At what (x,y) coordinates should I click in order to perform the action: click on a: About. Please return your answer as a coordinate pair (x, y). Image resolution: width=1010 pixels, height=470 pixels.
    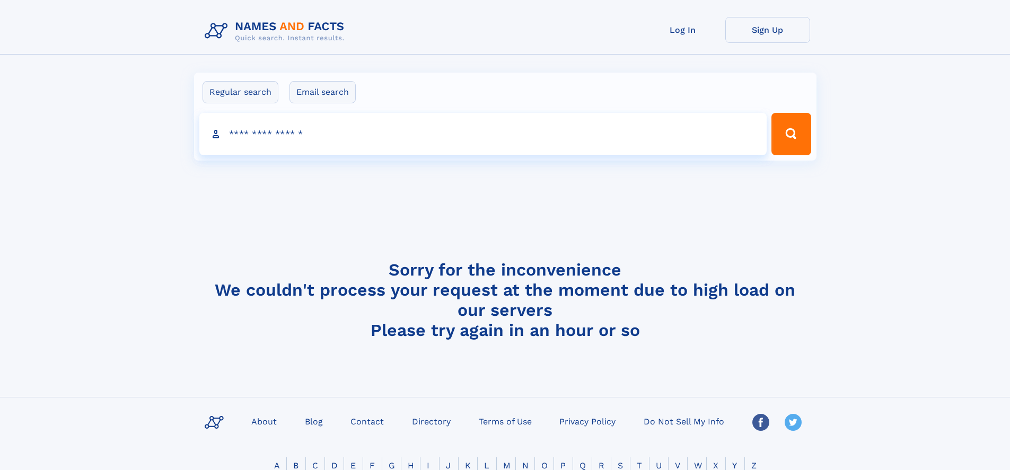
    Looking at the image, I should click on (264, 421).